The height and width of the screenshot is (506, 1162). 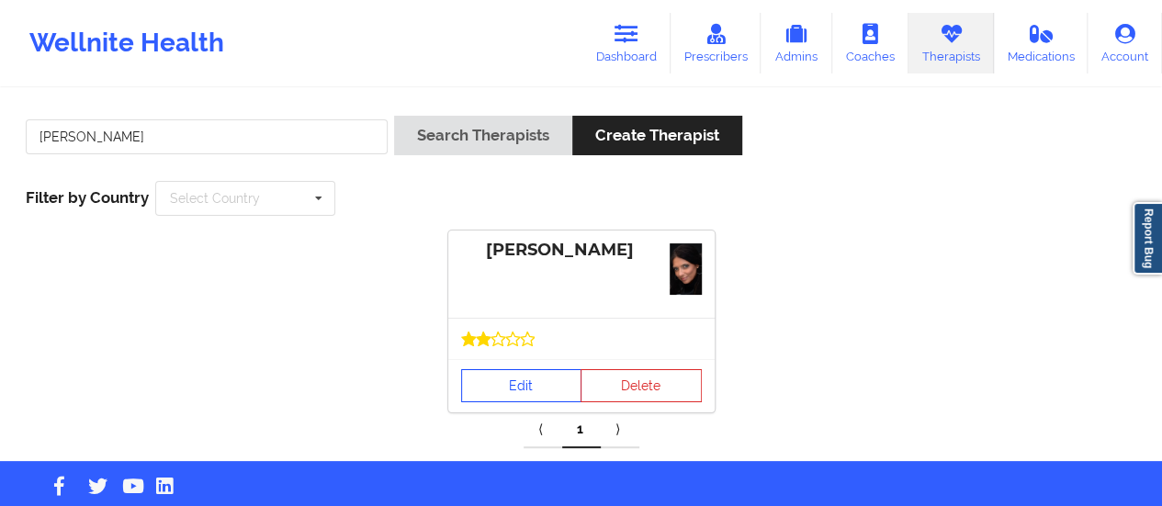 I want to click on a: Therapists, so click(x=951, y=43).